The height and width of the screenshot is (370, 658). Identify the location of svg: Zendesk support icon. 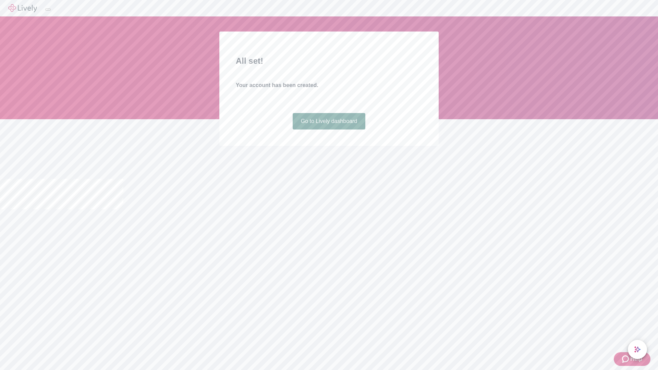
(627, 359).